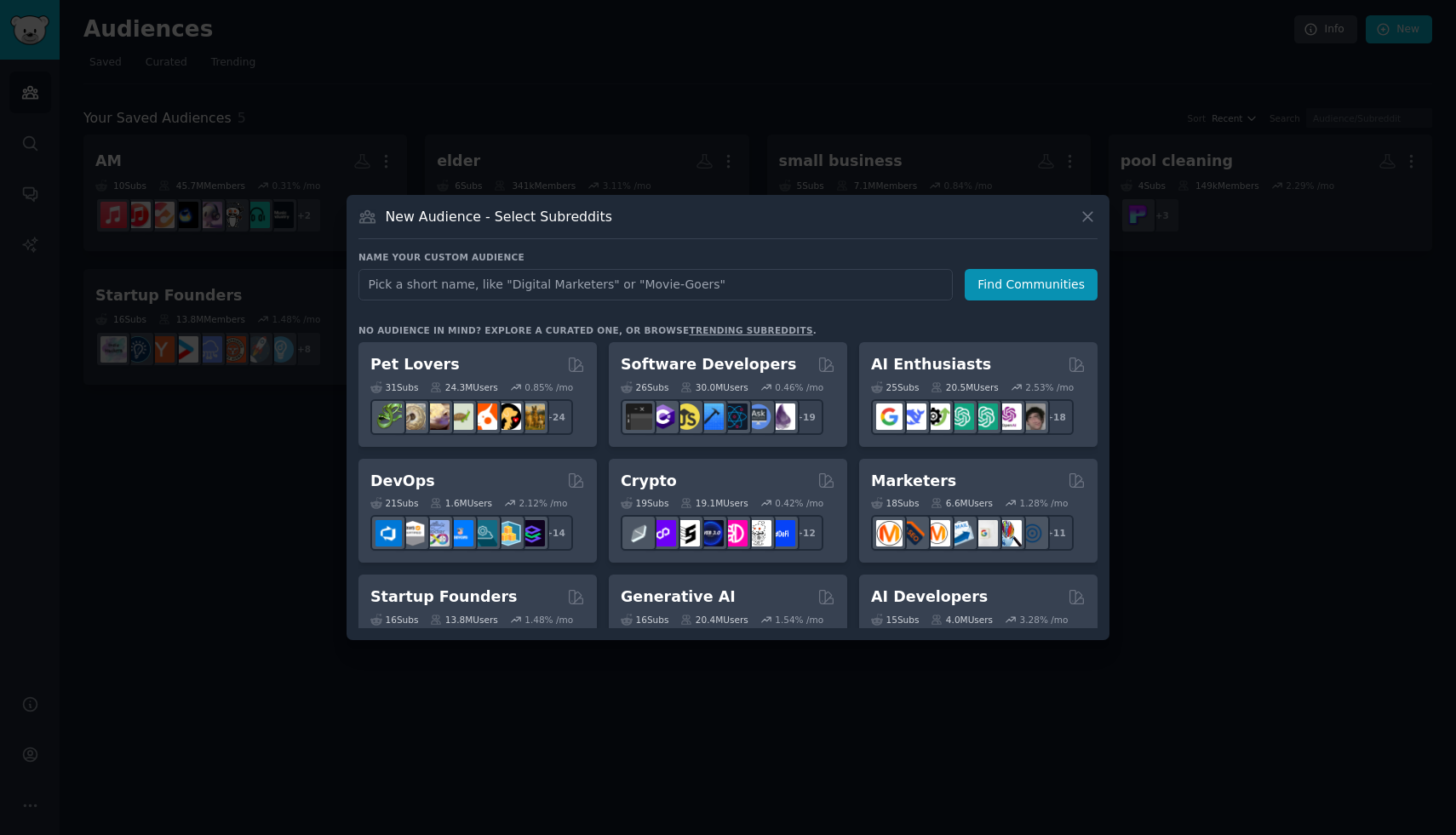 The image size is (1456, 835). What do you see at coordinates (889, 533) in the screenshot?
I see `img: content_marketing` at bounding box center [889, 533].